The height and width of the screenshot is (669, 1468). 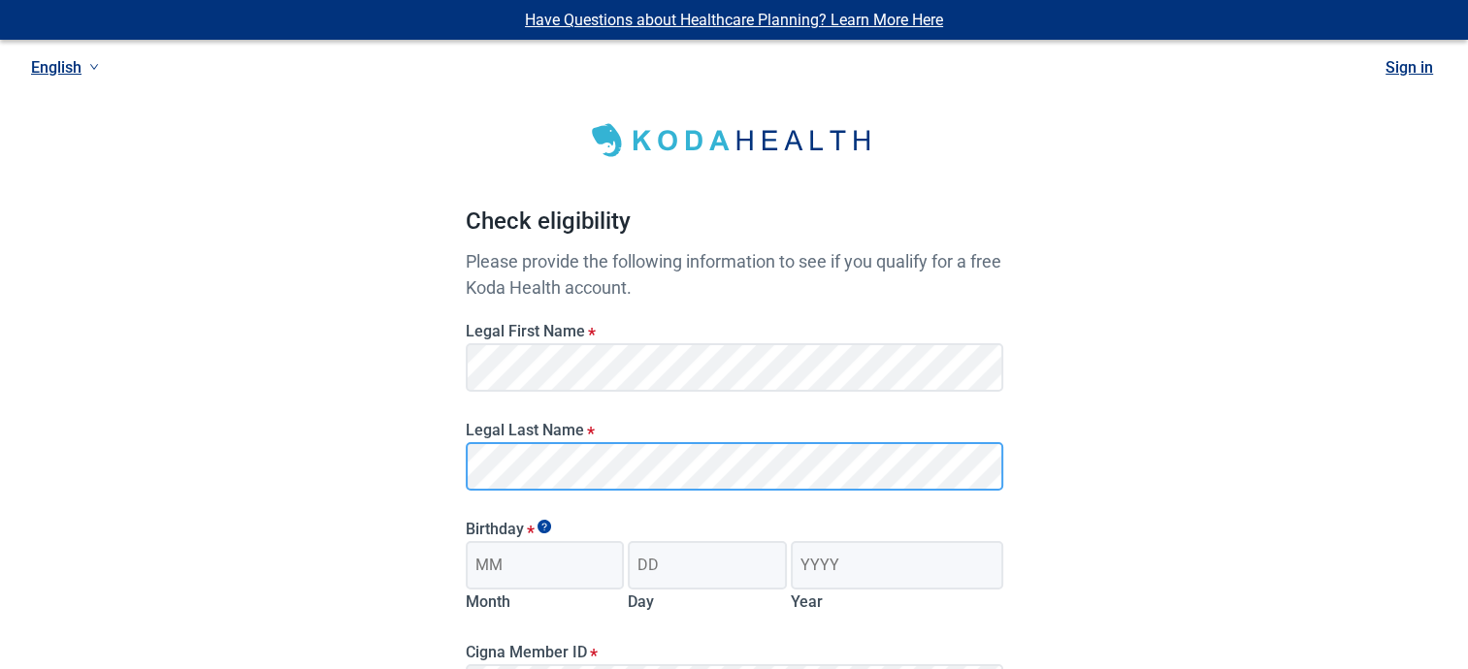 What do you see at coordinates (488, 601) in the screenshot?
I see `label: Month` at bounding box center [488, 601].